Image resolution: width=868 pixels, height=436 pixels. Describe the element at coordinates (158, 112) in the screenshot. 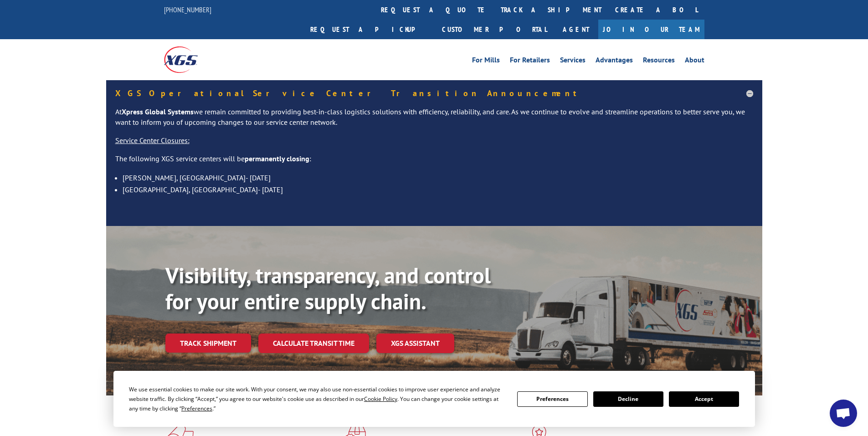

I see `strong: Xpress Global Systems` at that location.